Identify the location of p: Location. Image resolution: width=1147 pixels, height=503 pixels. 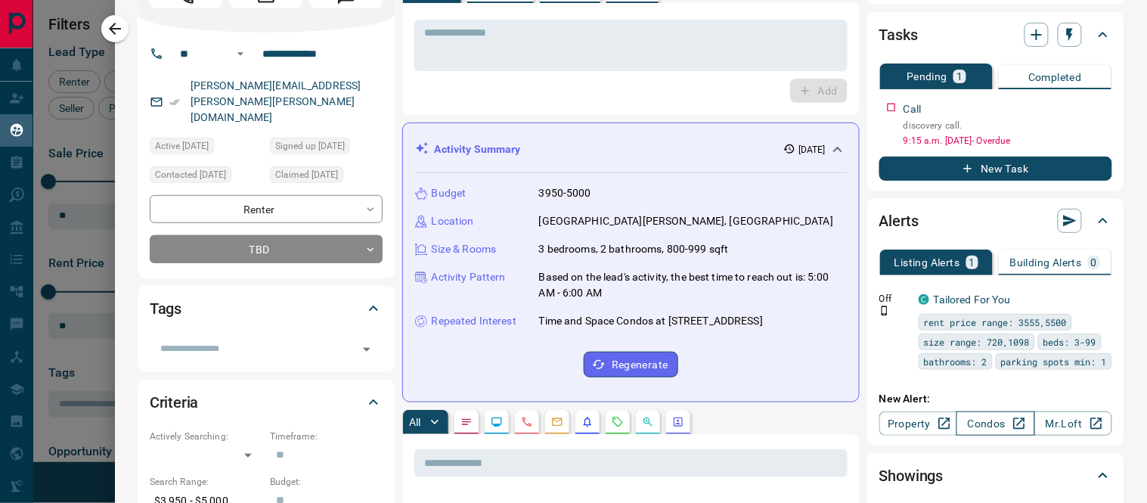
(453, 221).